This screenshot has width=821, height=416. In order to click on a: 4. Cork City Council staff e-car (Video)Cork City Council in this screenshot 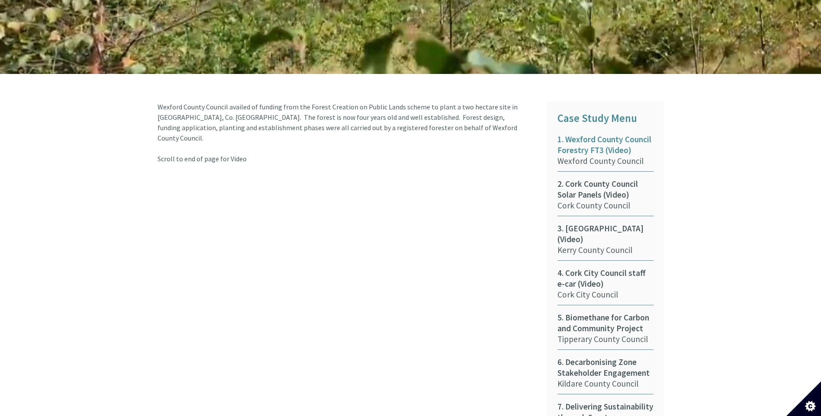, I will do `click(605, 286)`.